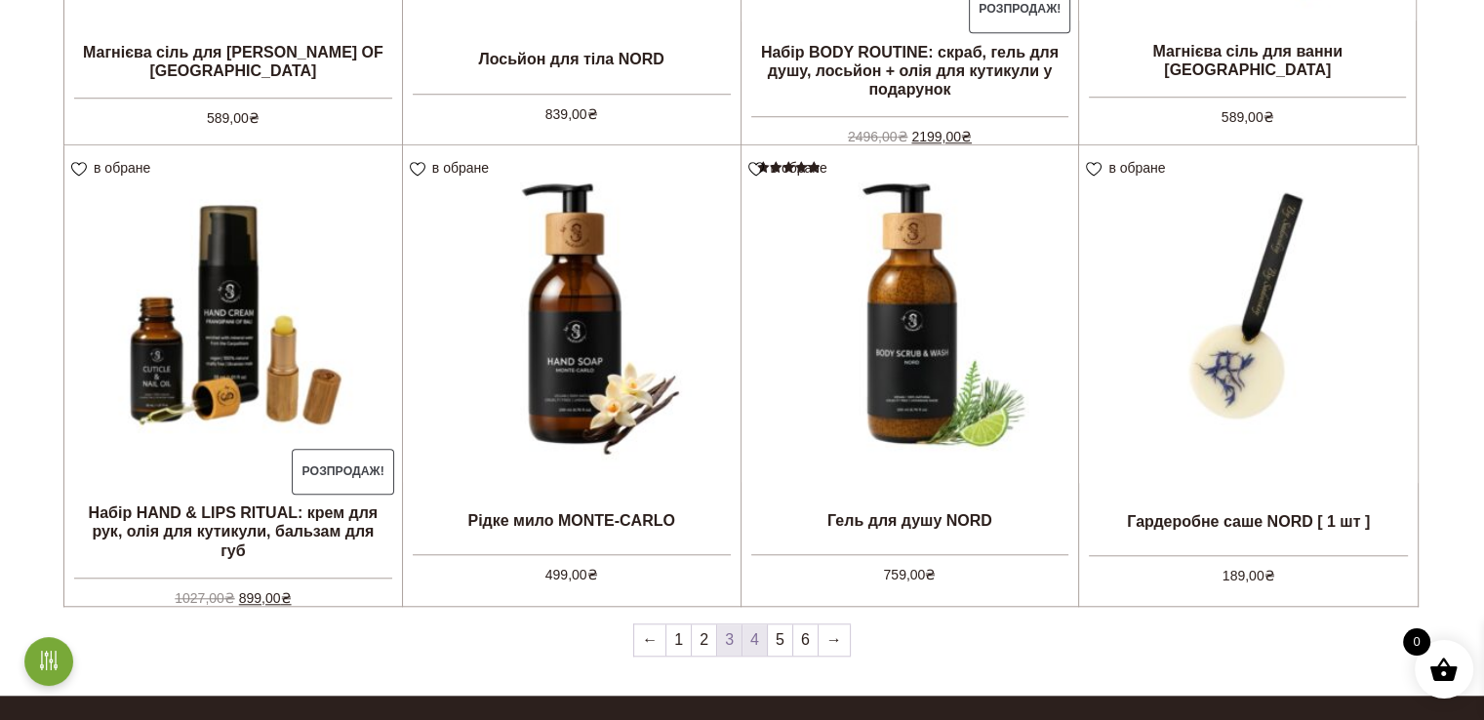  I want to click on h2: Гель для душу NORD, so click(911, 520).